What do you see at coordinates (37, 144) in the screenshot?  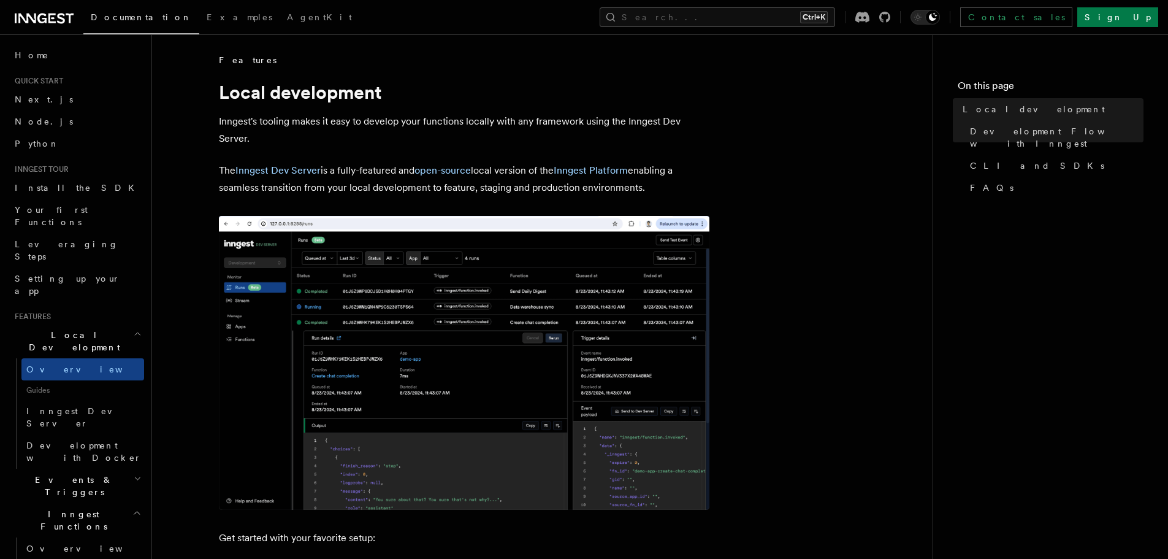 I see `span: Python` at bounding box center [37, 144].